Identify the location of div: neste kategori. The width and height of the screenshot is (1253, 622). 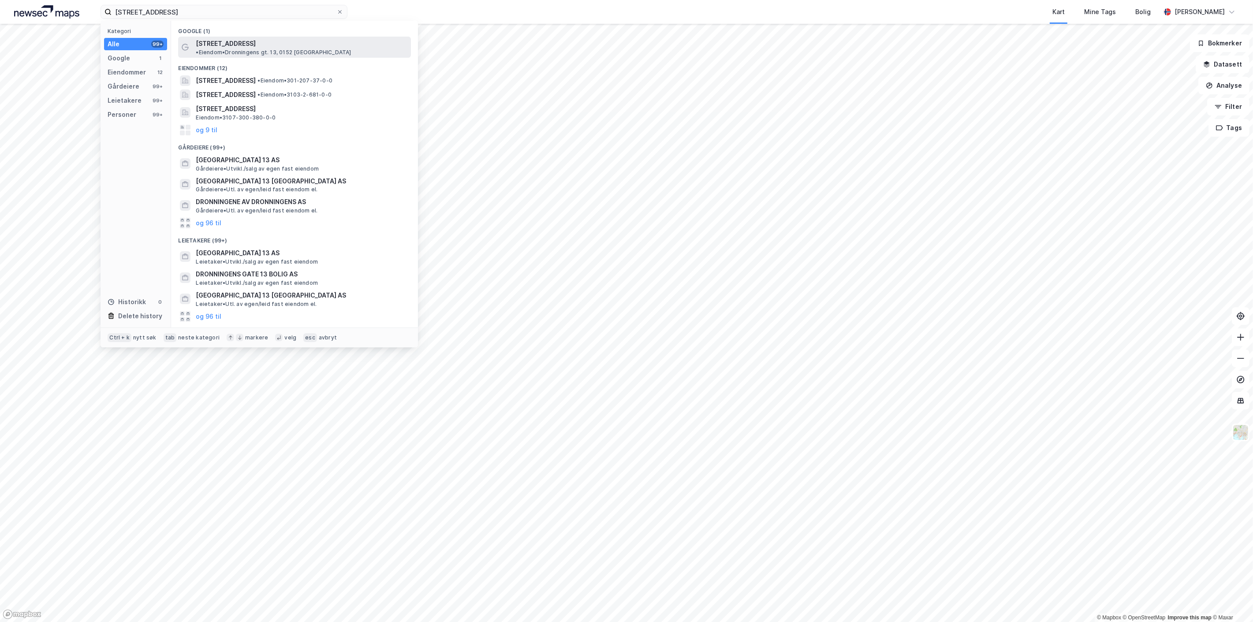
(199, 338).